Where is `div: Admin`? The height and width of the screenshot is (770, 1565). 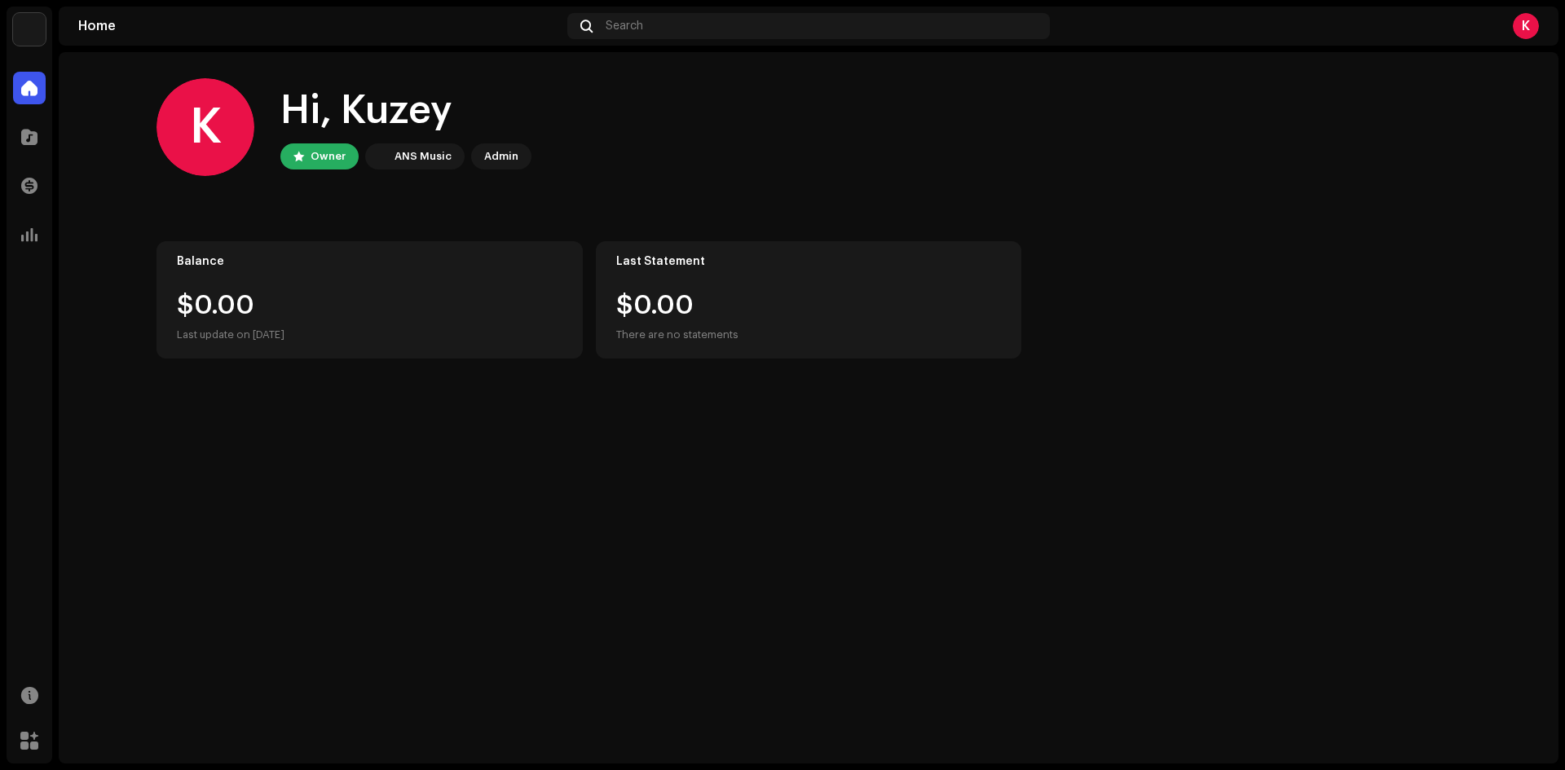
div: Admin is located at coordinates (501, 157).